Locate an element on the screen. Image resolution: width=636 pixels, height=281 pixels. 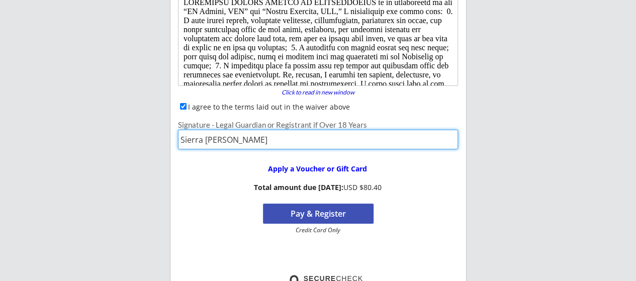
div: Signature - Legal Guardian or Registrant if Over 18 Years is located at coordinates (318, 125).